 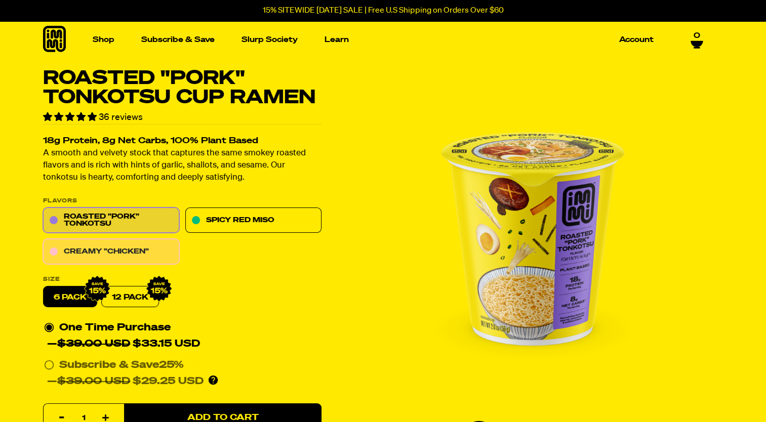 What do you see at coordinates (182, 336) in the screenshot?
I see `div: One Time Purchase` at bounding box center [182, 336].